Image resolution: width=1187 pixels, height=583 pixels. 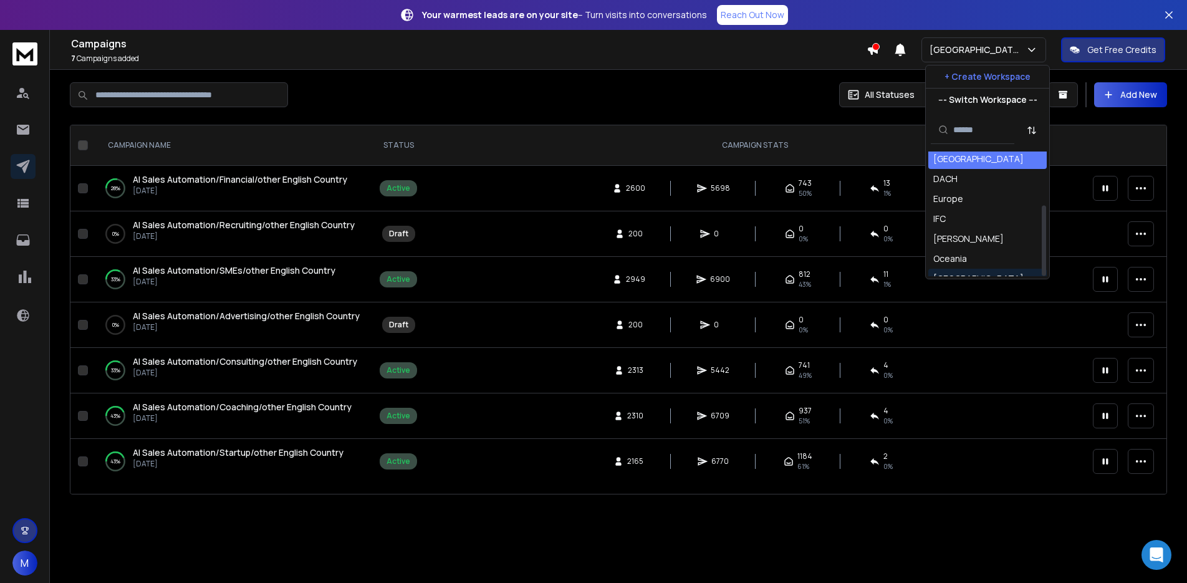 What do you see at coordinates (234, 270) in the screenshot?
I see `span: AI Sales Automation/SMEs/other English Country` at bounding box center [234, 270].